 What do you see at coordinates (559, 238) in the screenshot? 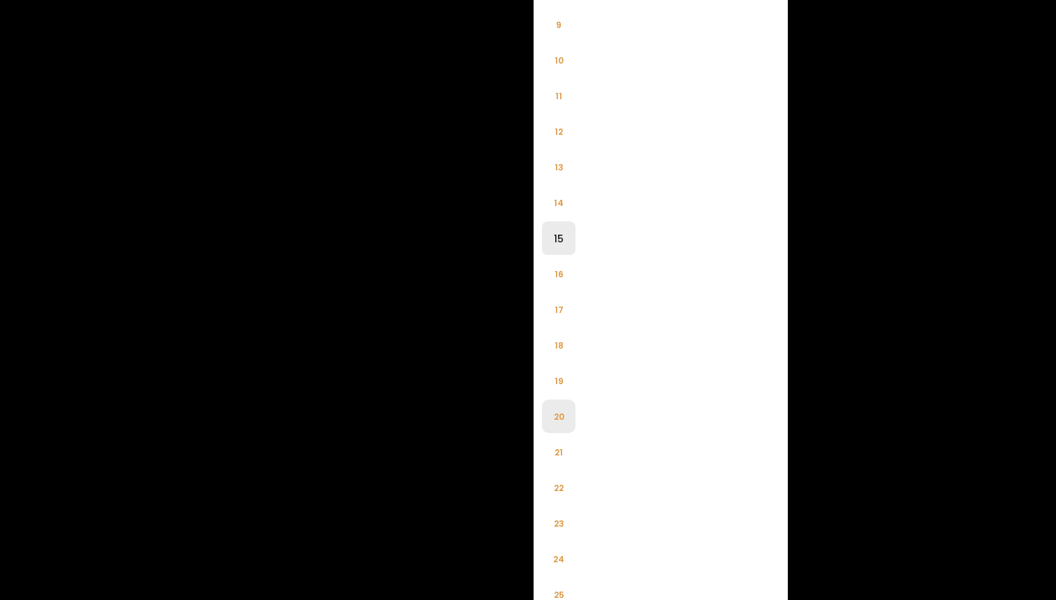
I see `li: 15` at bounding box center [559, 238].